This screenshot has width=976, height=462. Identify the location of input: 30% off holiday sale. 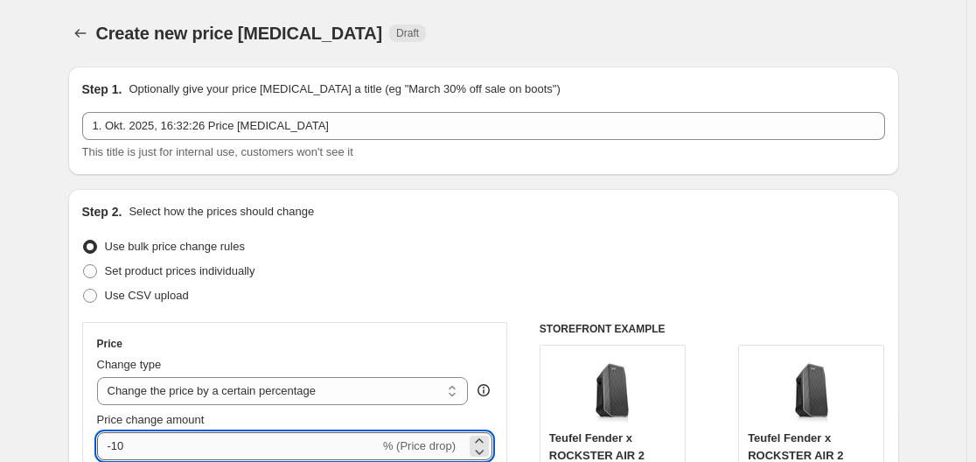
(484, 126).